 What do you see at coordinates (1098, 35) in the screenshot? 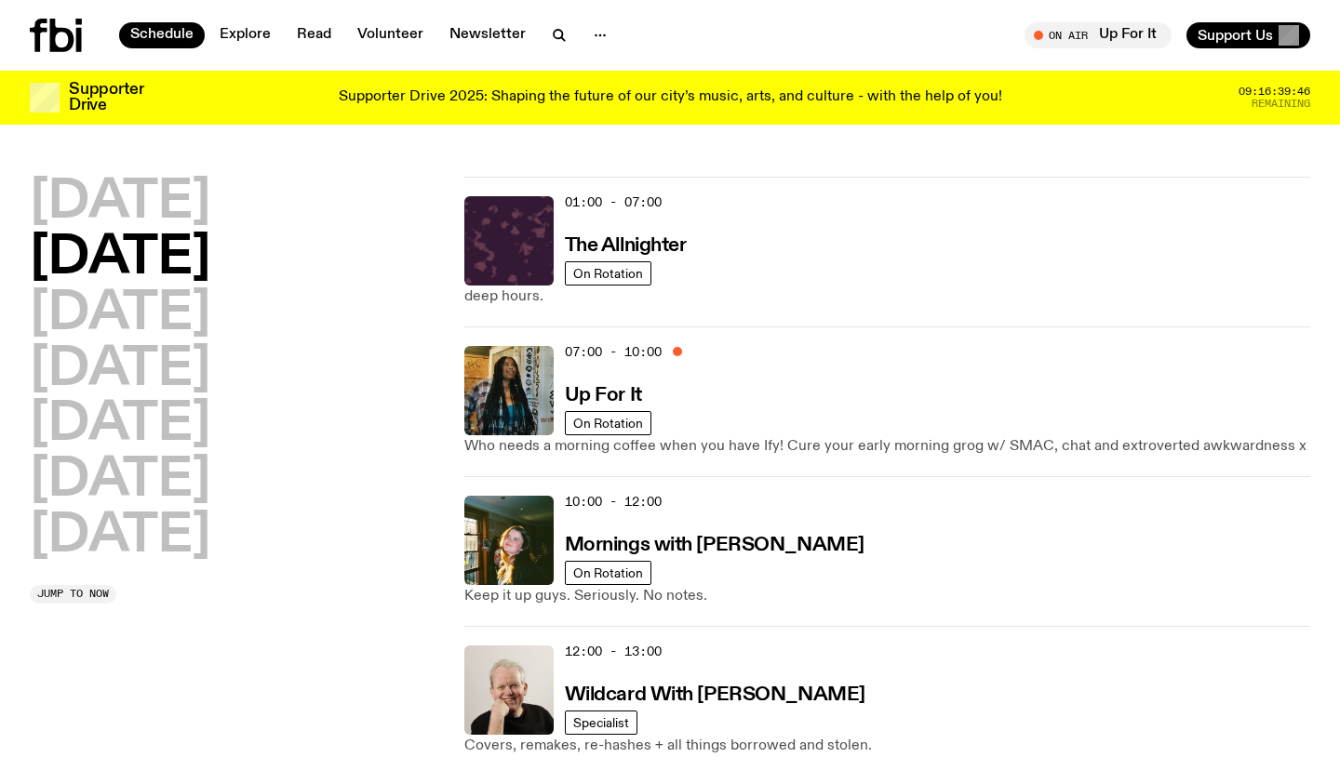
I see `button: On AirUp For It` at bounding box center [1098, 35].